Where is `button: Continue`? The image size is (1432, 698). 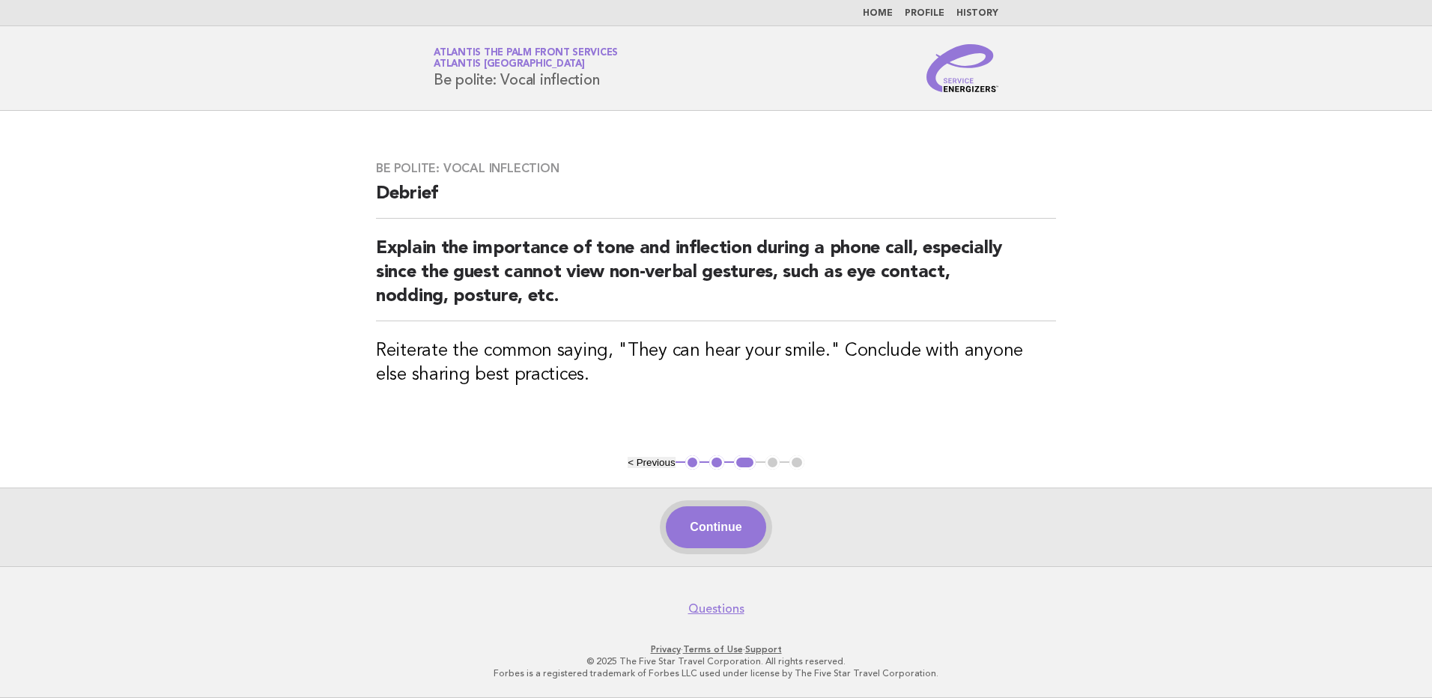 button: Continue is located at coordinates (715, 527).